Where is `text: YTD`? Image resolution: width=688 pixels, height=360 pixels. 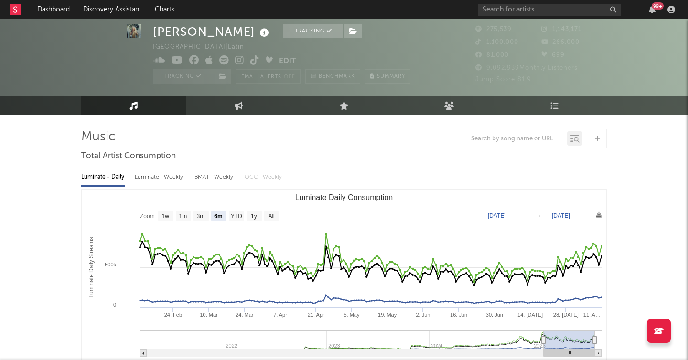
text: YTD is located at coordinates (236, 216).